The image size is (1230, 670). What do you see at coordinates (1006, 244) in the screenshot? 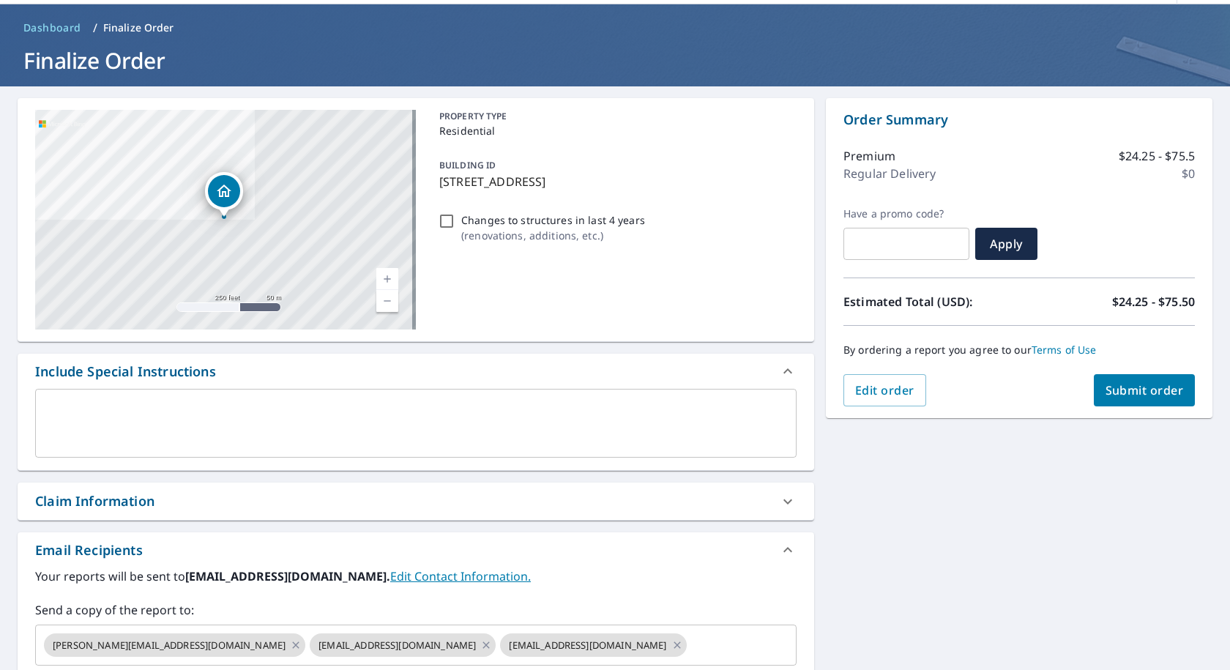
I see `button: Apply` at bounding box center [1006, 244].